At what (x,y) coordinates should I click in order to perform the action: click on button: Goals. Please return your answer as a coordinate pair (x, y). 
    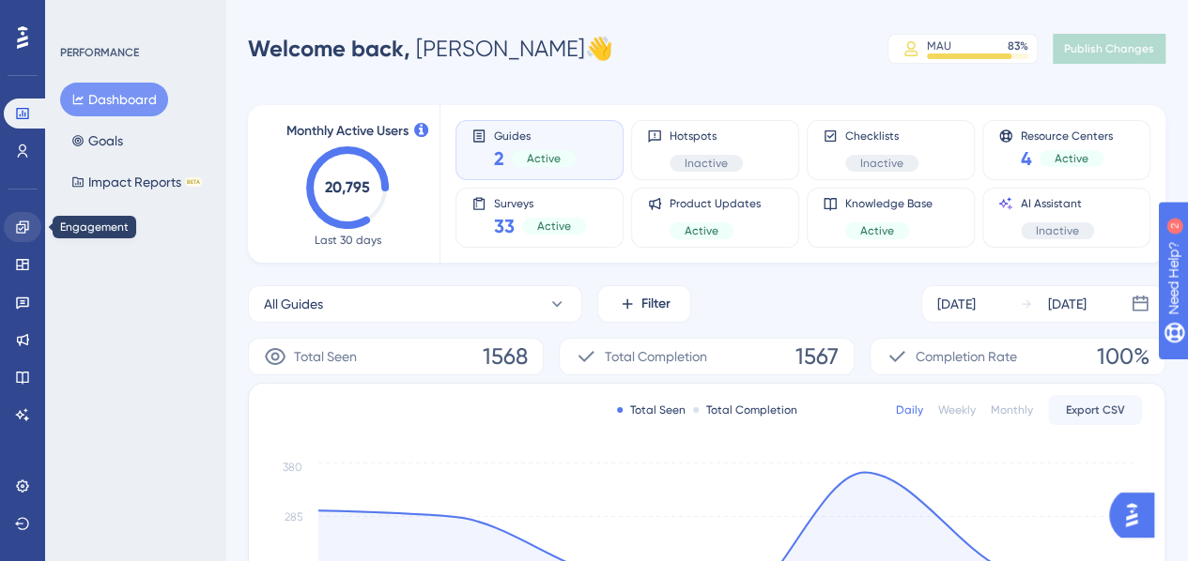
    Looking at the image, I should click on (97, 141).